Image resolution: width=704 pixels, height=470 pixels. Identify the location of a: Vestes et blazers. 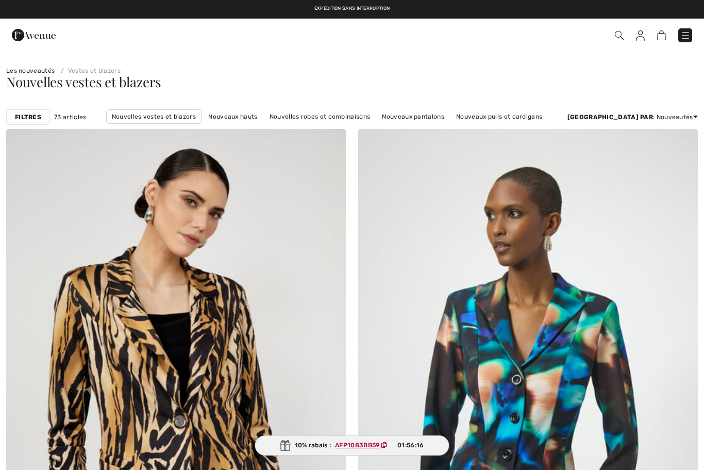
(89, 71).